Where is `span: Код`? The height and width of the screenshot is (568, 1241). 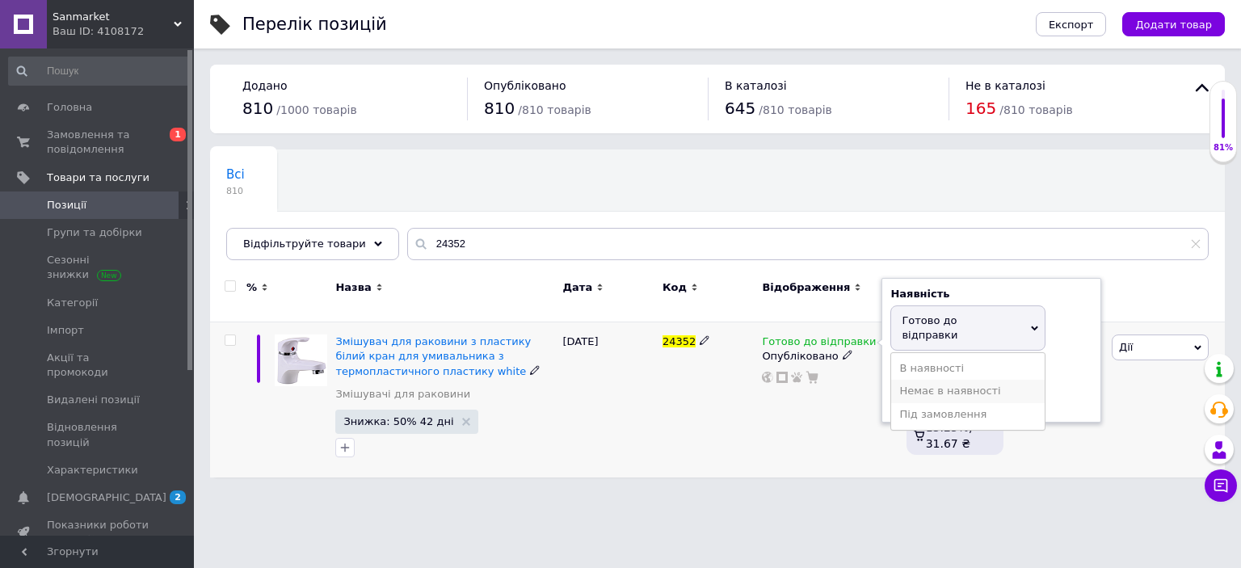
span: Код is located at coordinates (674, 288).